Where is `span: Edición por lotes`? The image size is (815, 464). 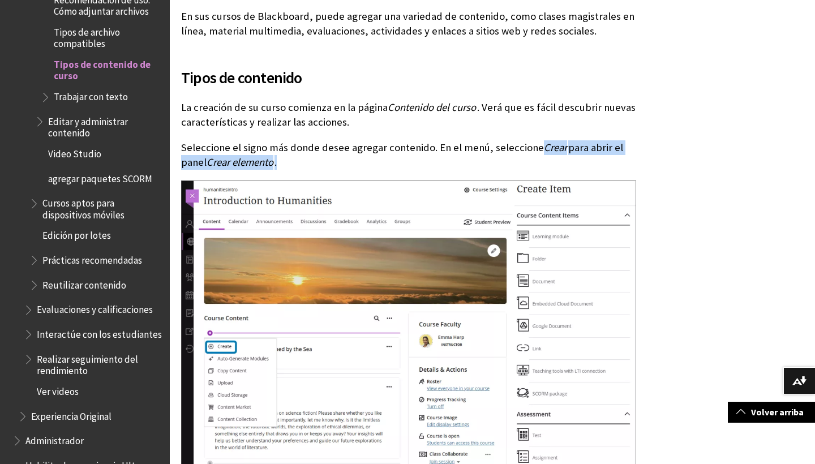 span: Edición por lotes is located at coordinates (76, 234).